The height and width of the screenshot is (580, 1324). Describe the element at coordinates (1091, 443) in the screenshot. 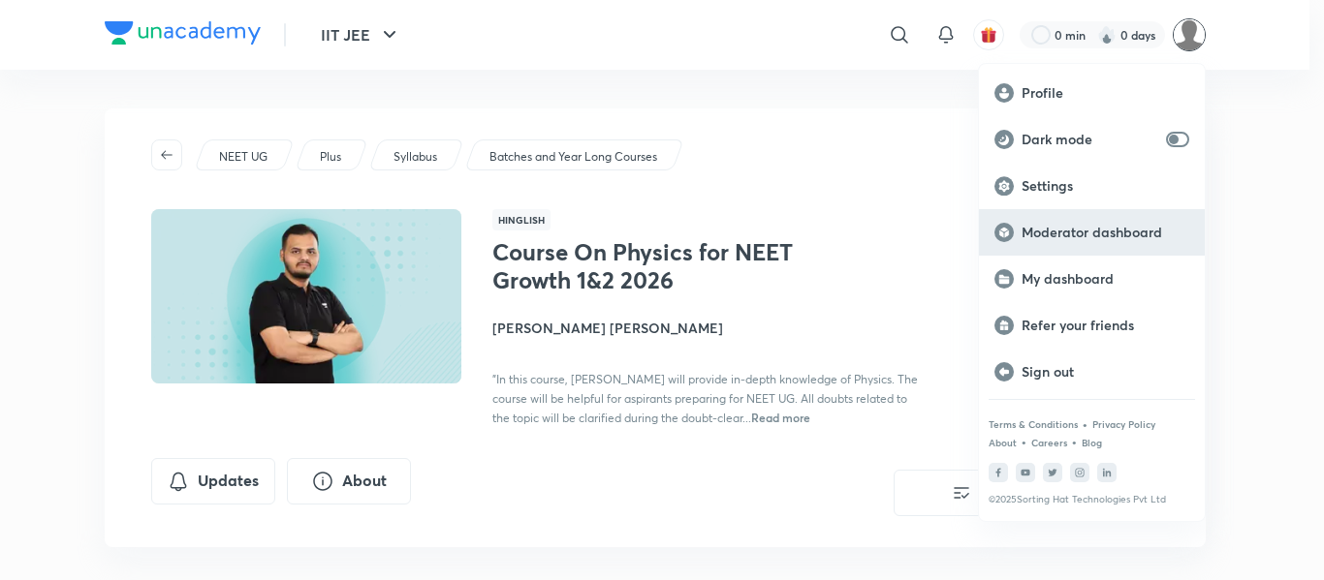

I see `p: Blog` at that location.